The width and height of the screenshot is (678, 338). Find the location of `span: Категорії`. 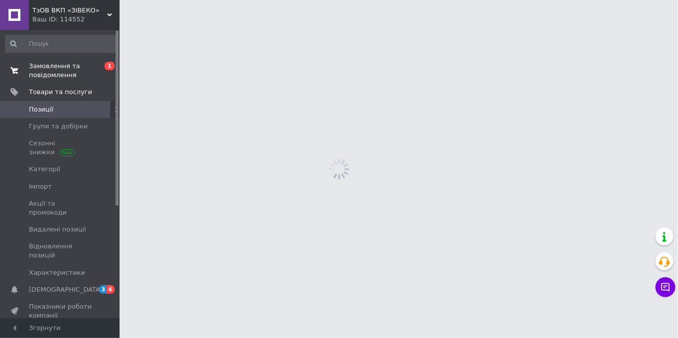

span: Категорії is located at coordinates (44, 169).